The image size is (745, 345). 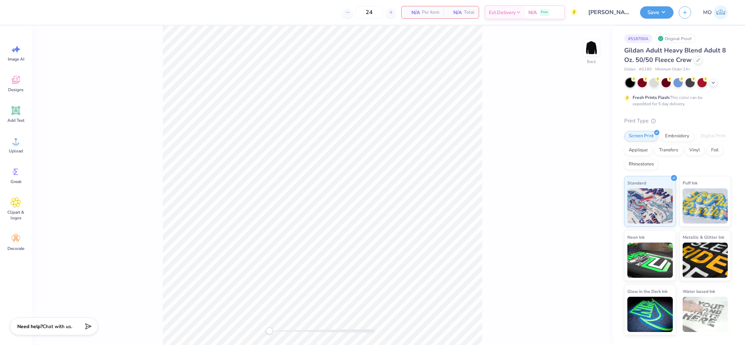 I want to click on img: Metallic & Glitter Ink, so click(x=705, y=260).